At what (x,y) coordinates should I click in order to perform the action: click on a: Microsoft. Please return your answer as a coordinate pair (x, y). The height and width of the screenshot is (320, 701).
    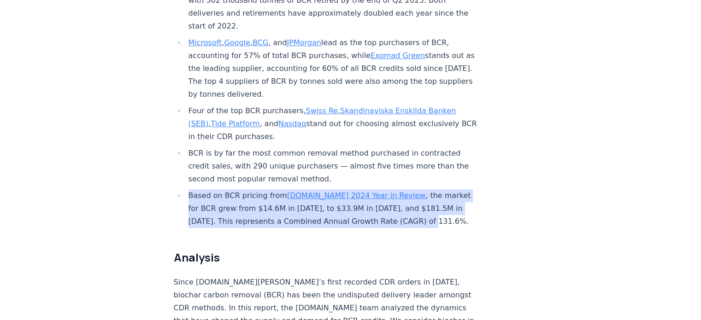
    Looking at the image, I should click on (205, 42).